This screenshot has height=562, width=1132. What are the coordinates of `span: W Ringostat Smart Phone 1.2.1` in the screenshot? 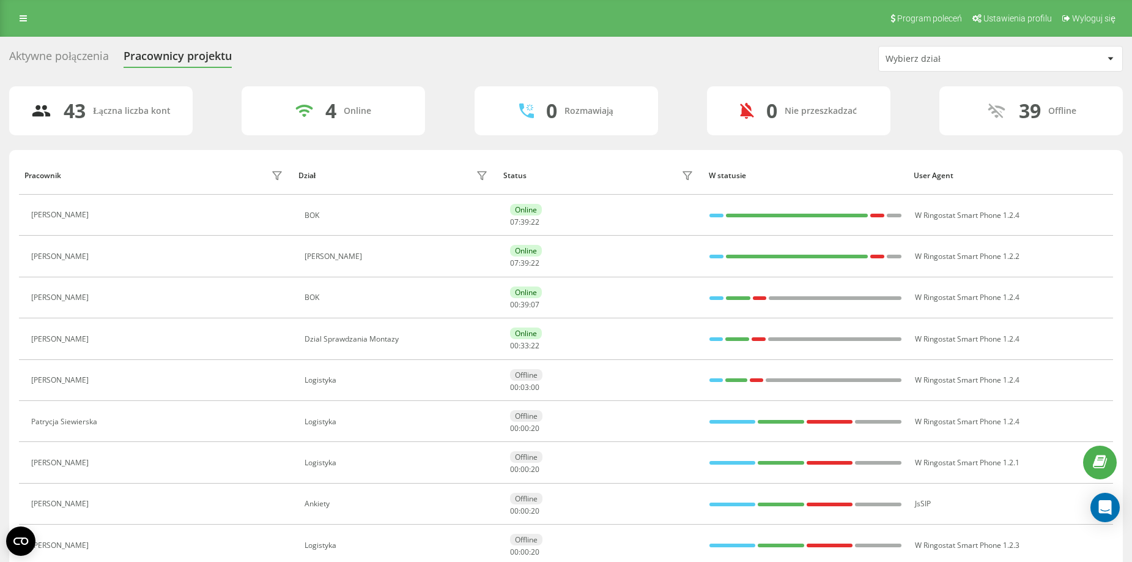 It's located at (967, 462).